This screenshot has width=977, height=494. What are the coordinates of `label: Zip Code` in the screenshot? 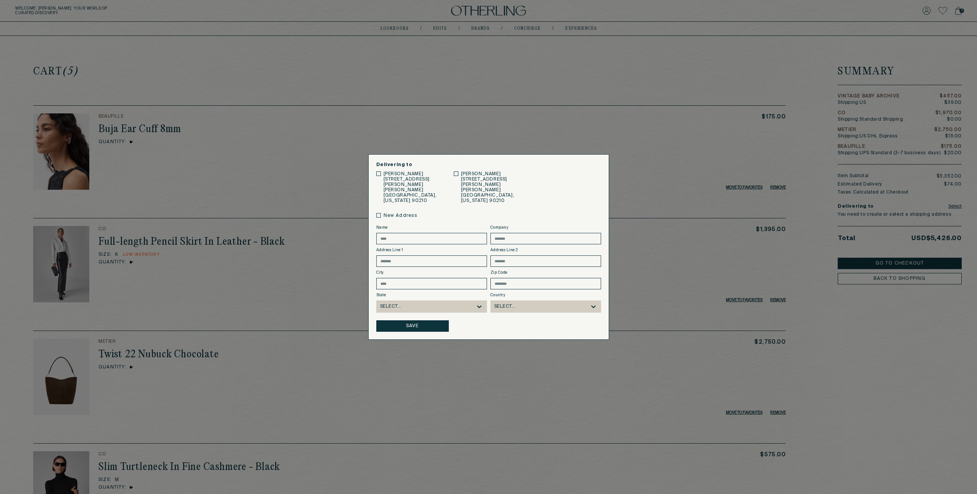 It's located at (546, 272).